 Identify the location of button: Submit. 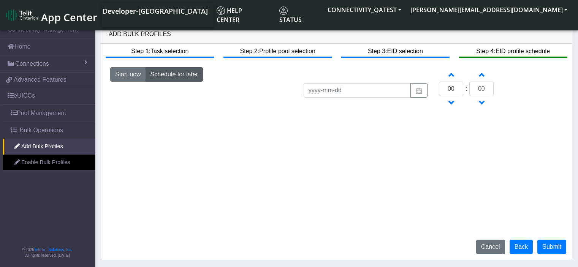
(552, 247).